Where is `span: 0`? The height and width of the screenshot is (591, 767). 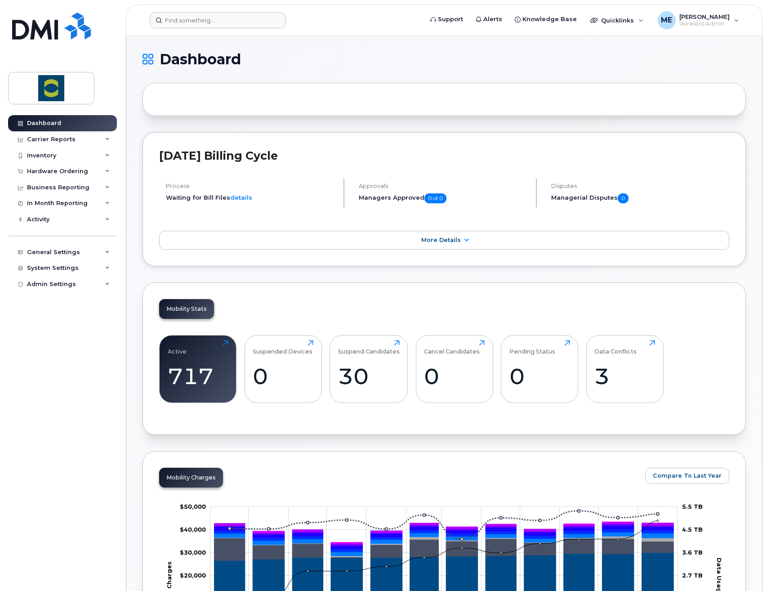
span: 0 is located at coordinates (623, 198).